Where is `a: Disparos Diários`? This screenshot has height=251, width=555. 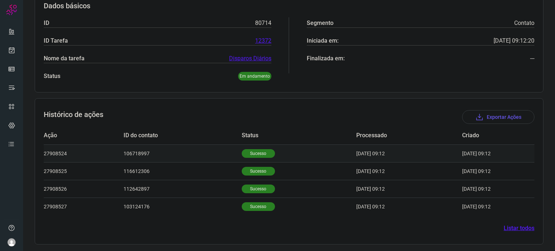 a: Disparos Diários is located at coordinates (250, 59).